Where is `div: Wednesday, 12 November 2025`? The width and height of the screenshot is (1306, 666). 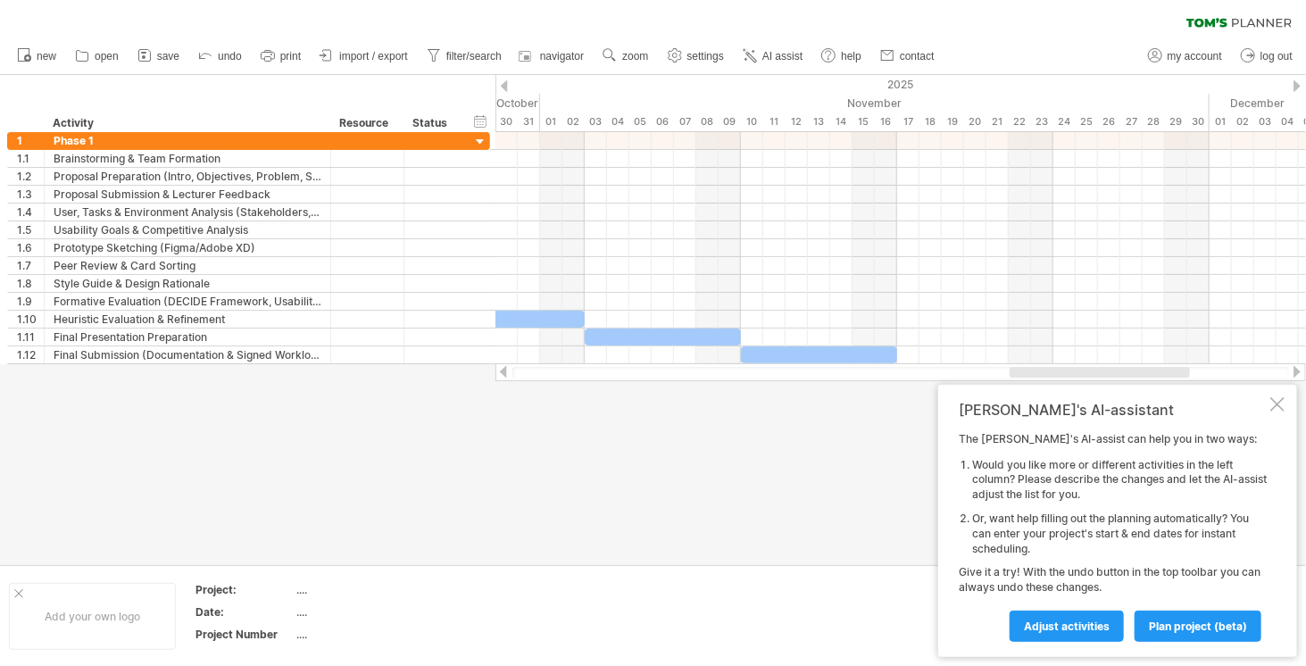
div: Wednesday, 12 November 2025 is located at coordinates (796, 121).